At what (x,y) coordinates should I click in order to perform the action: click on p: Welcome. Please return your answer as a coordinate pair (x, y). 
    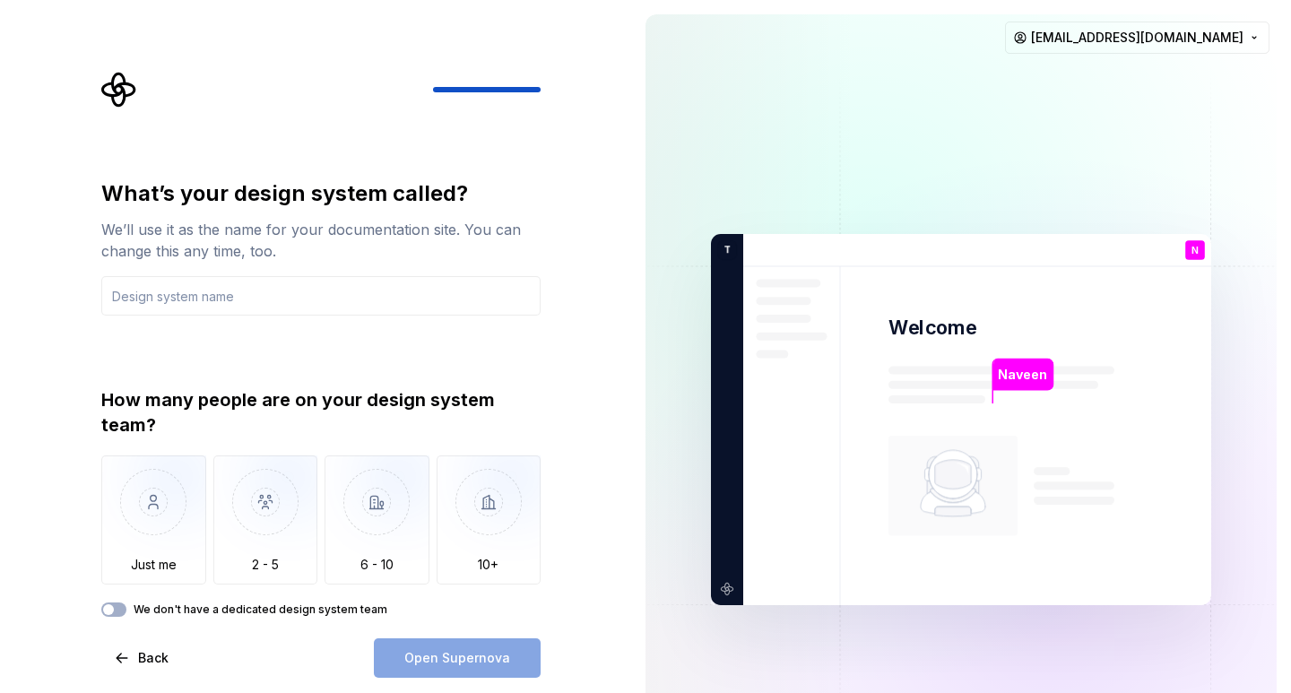
    Looking at the image, I should click on (933, 327).